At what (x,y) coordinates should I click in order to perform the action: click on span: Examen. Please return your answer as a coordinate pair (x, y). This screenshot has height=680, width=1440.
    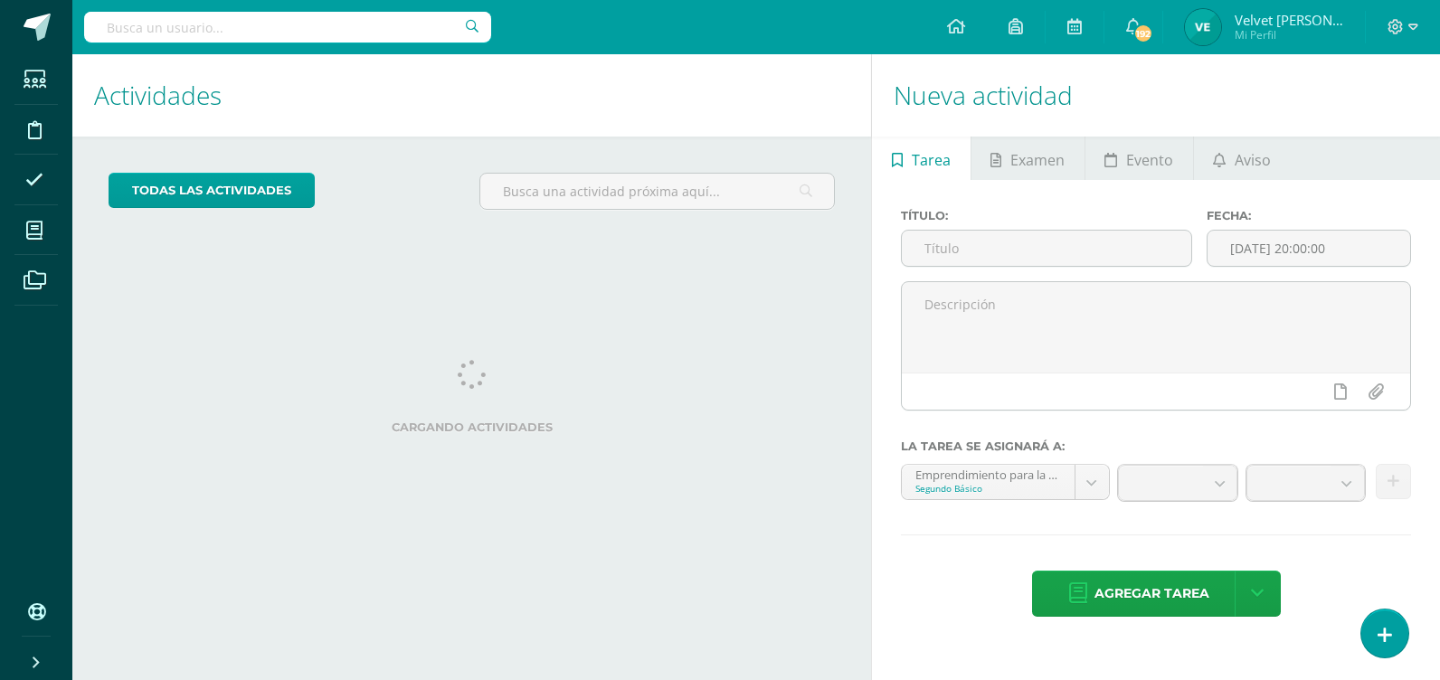
    Looking at the image, I should click on (1038, 160).